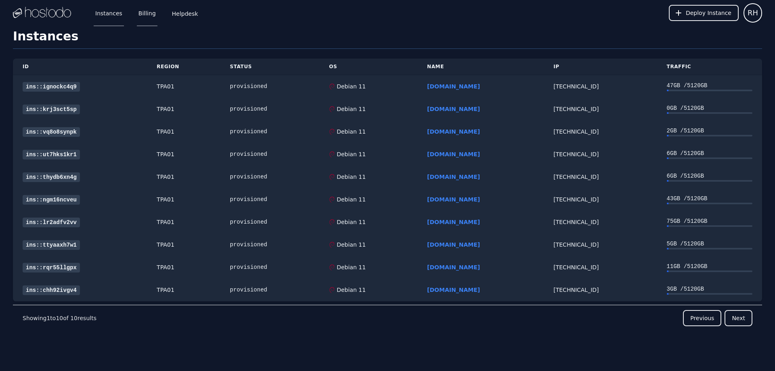 The width and height of the screenshot is (775, 371). What do you see at coordinates (710, 289) in the screenshot?
I see `div: 3 GB / 5120 GB` at bounding box center [710, 289].